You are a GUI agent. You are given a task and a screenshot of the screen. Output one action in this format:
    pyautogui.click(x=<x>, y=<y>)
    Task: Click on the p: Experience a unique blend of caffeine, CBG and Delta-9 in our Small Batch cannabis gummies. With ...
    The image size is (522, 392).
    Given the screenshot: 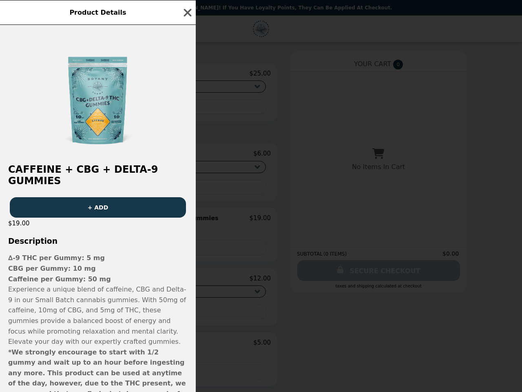 What is the action you would take?
    pyautogui.click(x=98, y=315)
    